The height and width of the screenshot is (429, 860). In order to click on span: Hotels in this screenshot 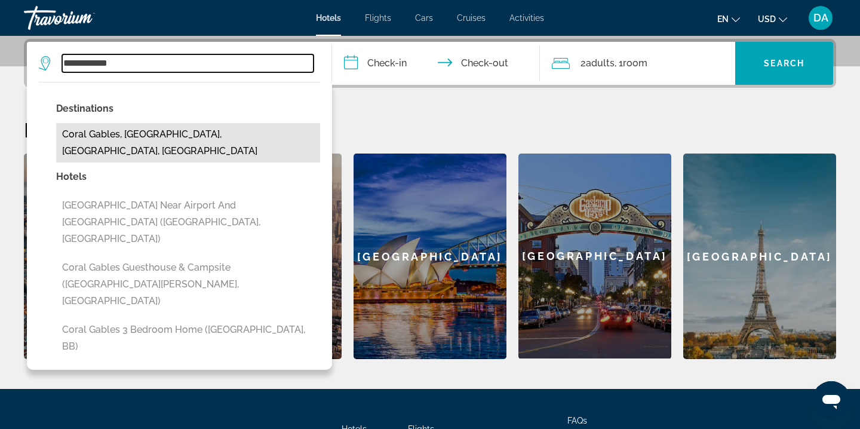, I will do `click(328, 18)`.